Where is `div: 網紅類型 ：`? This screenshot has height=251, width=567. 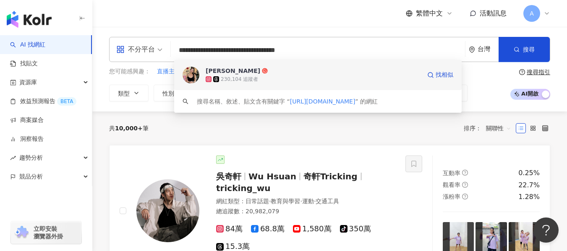 div: 網紅類型 ： is located at coordinates (305, 202).